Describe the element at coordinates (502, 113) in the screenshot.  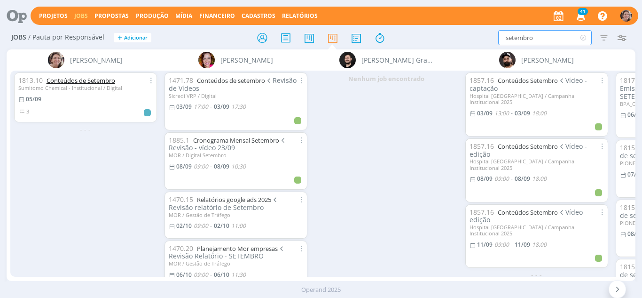
I see `13:00` at that location.